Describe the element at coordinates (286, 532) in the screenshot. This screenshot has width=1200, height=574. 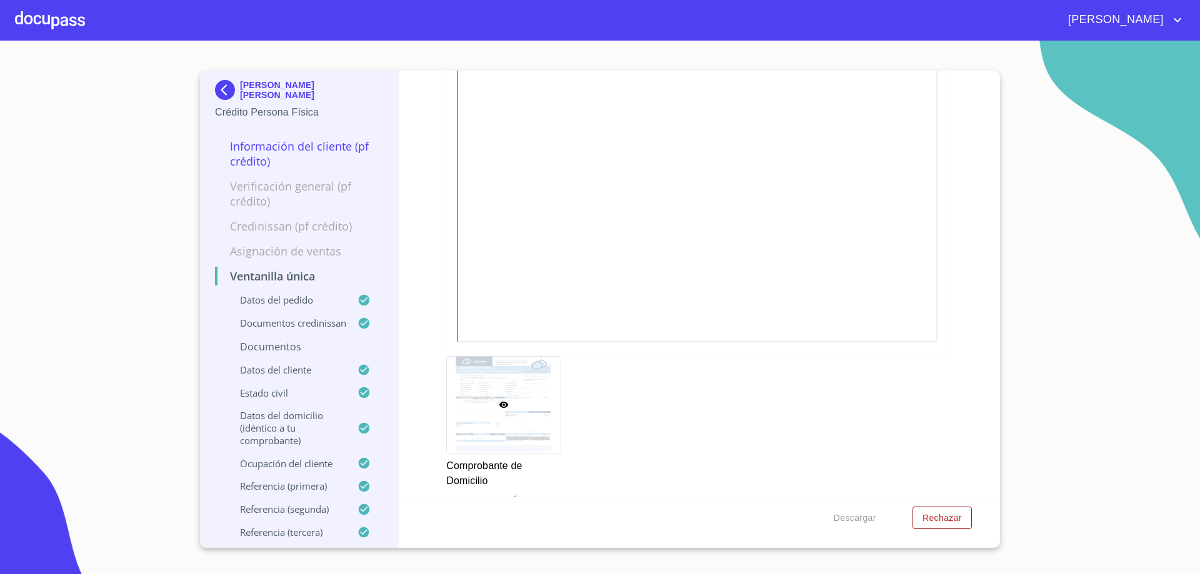
I see `p: Referencia (tercera)` at that location.